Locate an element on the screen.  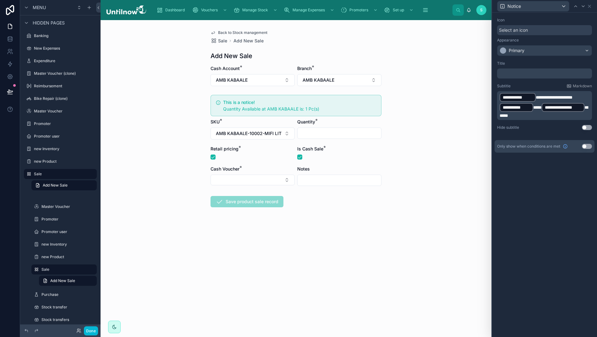
span: SKU is located at coordinates (215, 122).